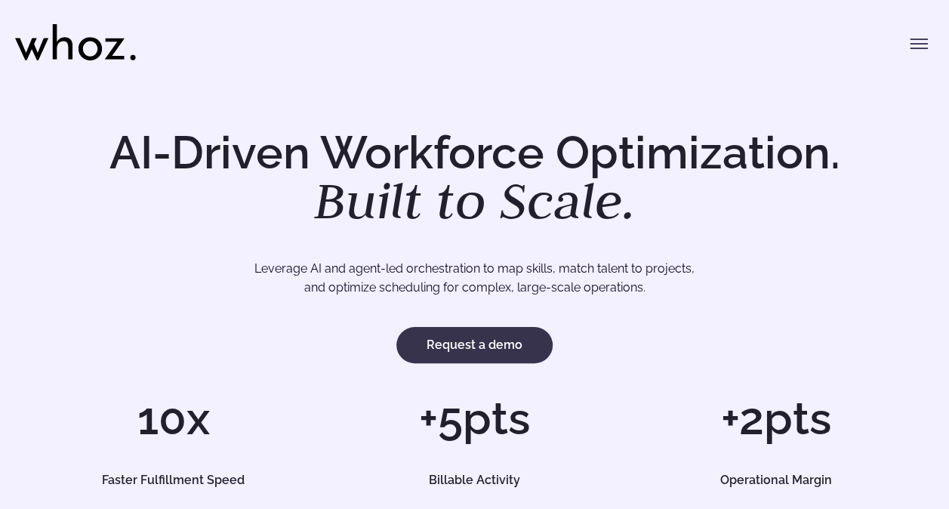 This screenshot has height=509, width=949. I want to click on em: Built to Scale., so click(475, 200).